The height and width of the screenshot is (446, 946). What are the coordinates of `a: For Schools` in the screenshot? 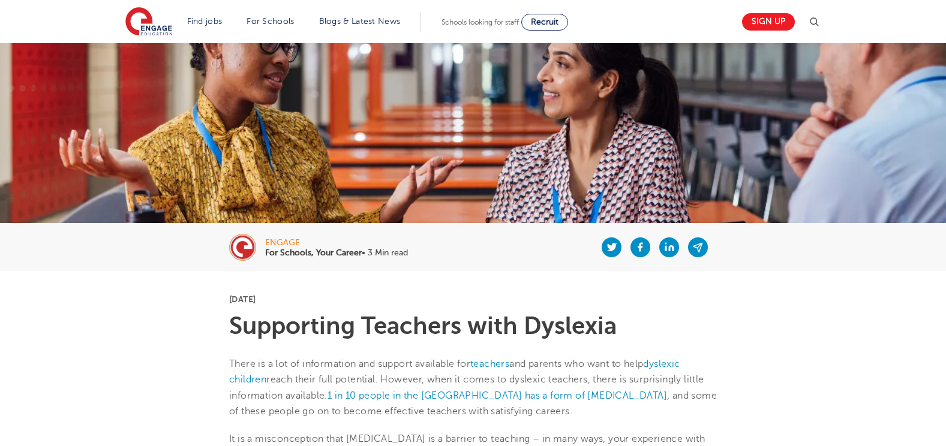 It's located at (270, 21).